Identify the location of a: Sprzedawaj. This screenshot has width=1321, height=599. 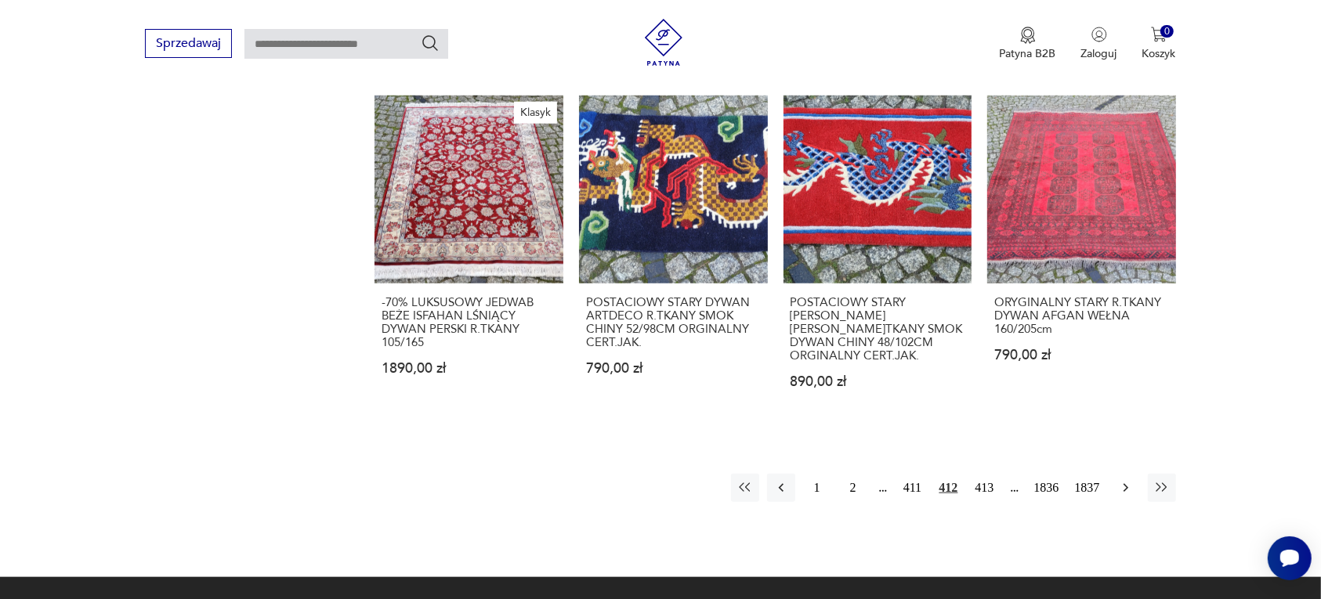
(188, 45).